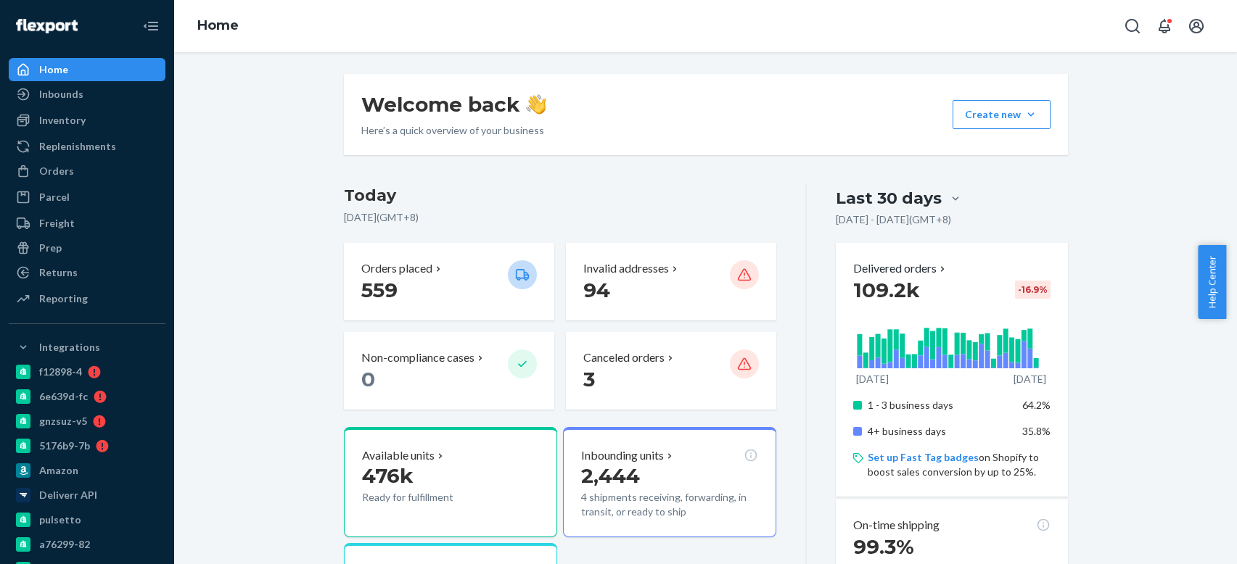 The height and width of the screenshot is (564, 1237). What do you see at coordinates (151, 26) in the screenshot?
I see `button: Close Navigation` at bounding box center [151, 26].